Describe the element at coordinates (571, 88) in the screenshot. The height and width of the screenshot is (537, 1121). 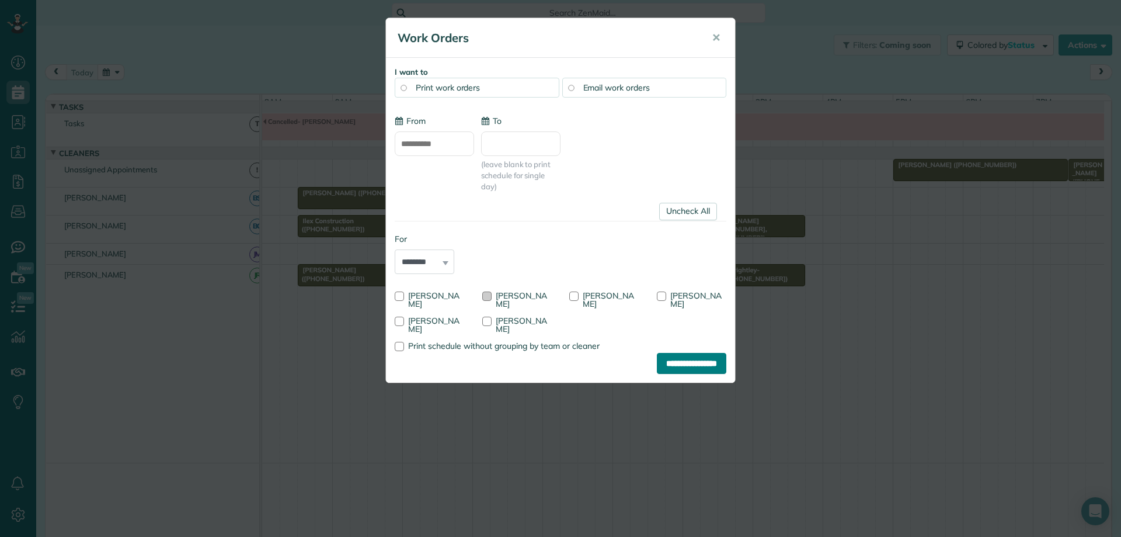
I see `input: Email work orders` at that location.